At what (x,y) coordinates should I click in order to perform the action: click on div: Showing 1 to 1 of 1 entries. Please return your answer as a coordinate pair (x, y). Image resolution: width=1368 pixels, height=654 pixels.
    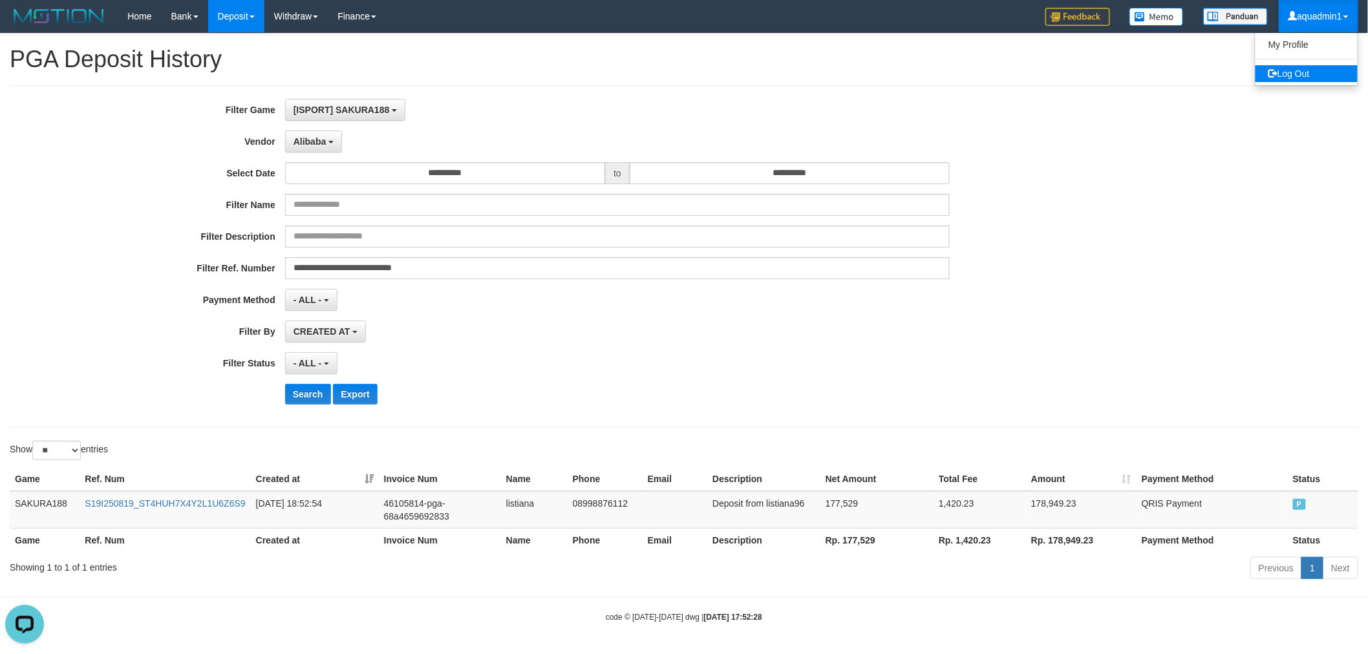
    Looking at the image, I should click on (285, 565).